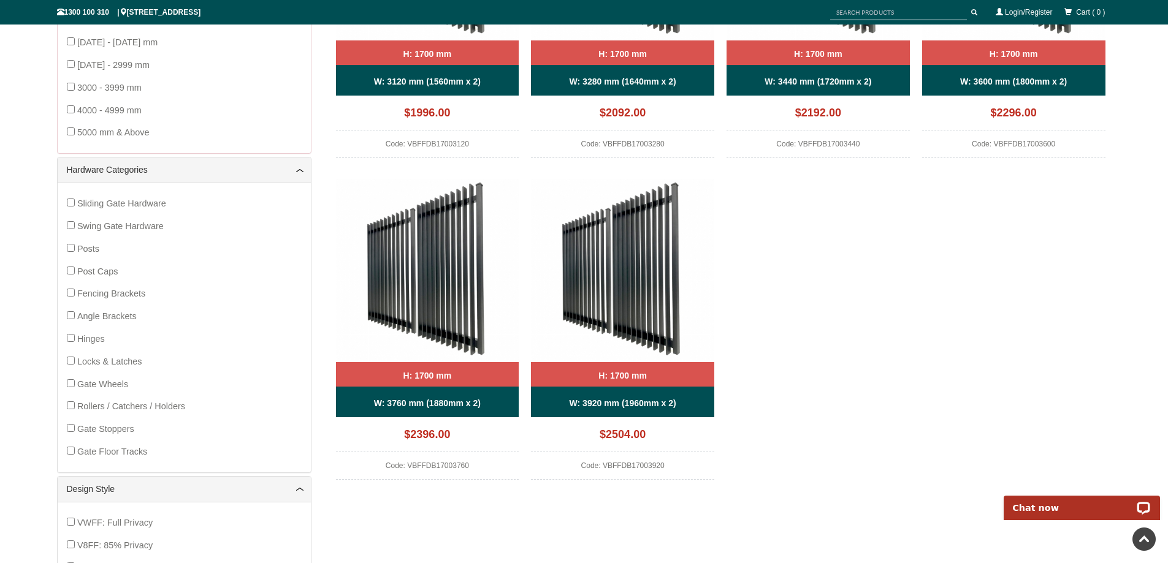 This screenshot has width=1168, height=563. I want to click on span: Hinges, so click(91, 339).